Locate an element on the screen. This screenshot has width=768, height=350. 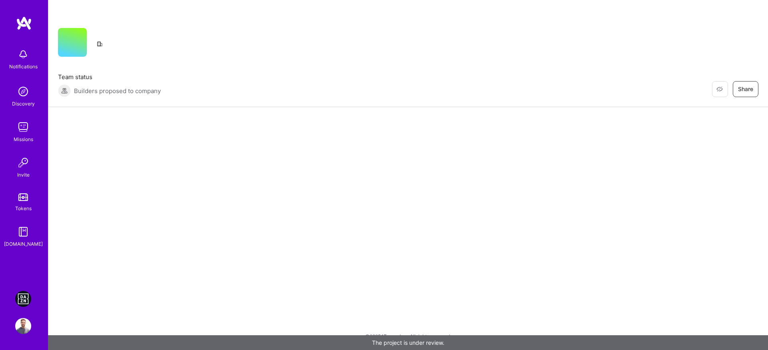
i: icon EyeClosed is located at coordinates (720, 89).